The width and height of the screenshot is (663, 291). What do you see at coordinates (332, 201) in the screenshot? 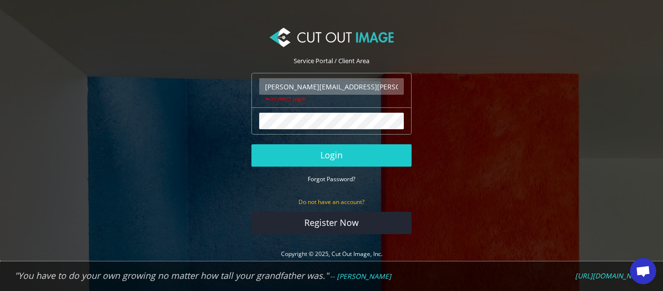
I see `small: Do not have an account?` at bounding box center [332, 201].